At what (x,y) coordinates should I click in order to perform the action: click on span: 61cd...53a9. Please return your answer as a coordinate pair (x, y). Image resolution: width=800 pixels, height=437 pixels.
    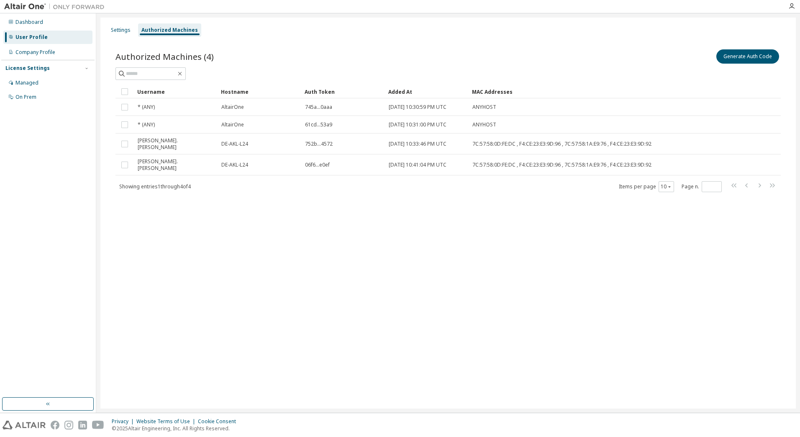
    Looking at the image, I should click on (318, 125).